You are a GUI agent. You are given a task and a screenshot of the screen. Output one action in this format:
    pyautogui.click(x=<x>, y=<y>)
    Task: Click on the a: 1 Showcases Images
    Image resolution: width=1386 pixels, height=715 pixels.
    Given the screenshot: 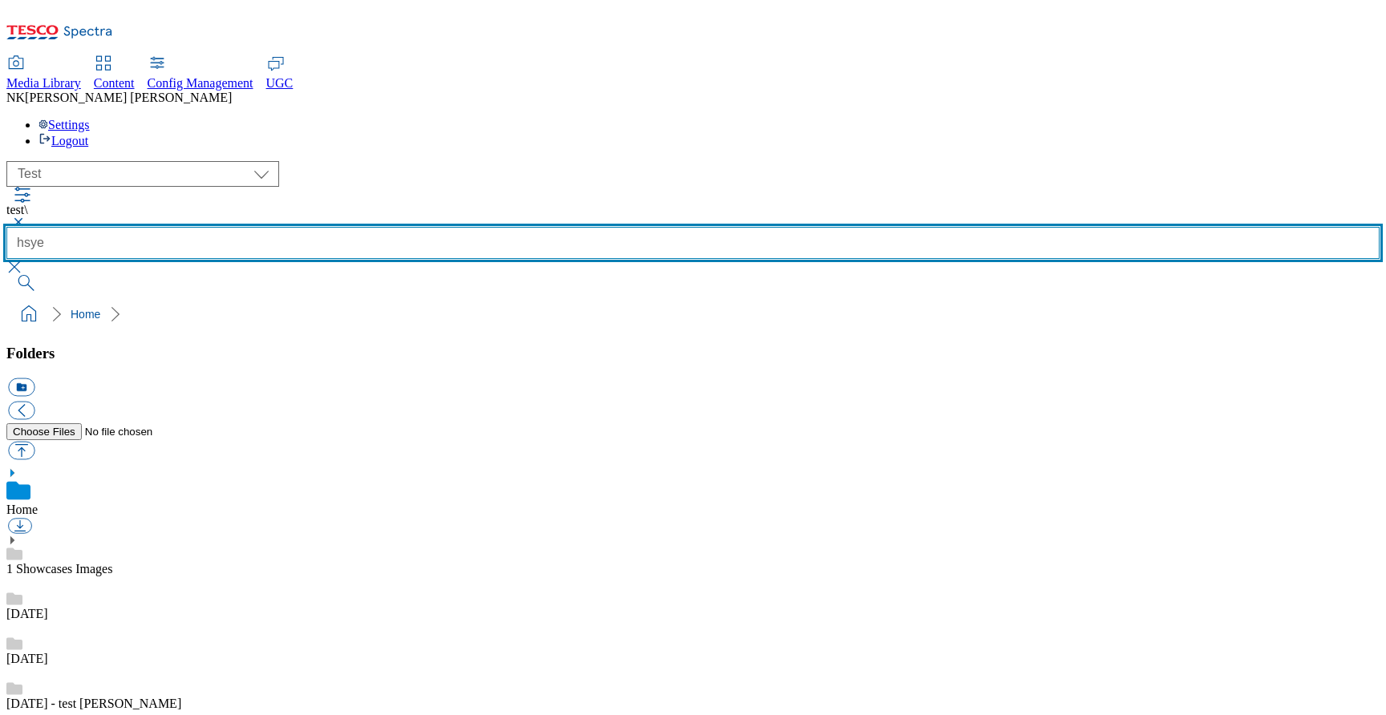 What is the action you would take?
    pyautogui.click(x=59, y=569)
    